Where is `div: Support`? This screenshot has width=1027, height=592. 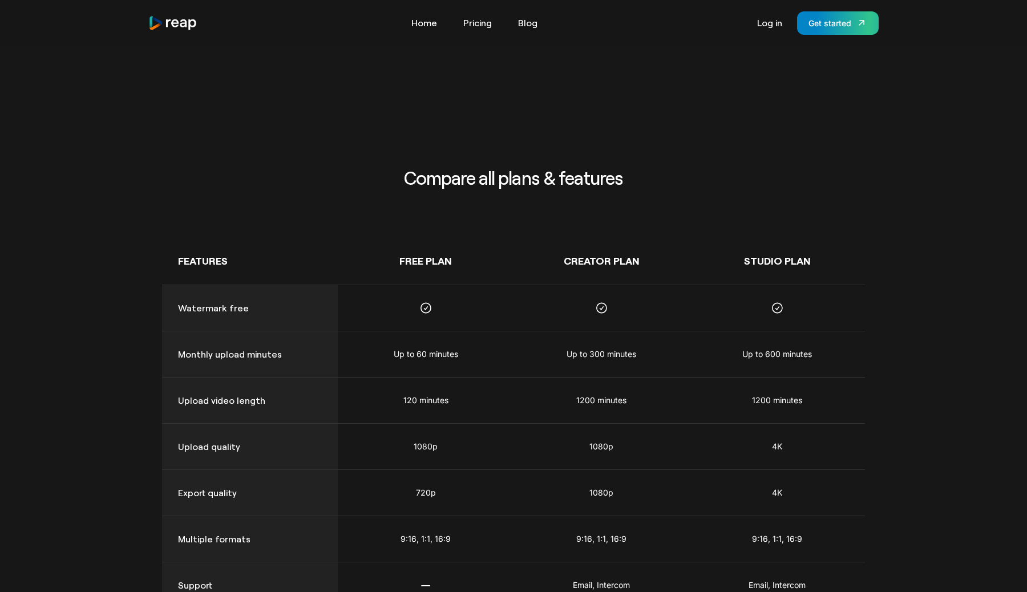 div: Support is located at coordinates (250, 586).